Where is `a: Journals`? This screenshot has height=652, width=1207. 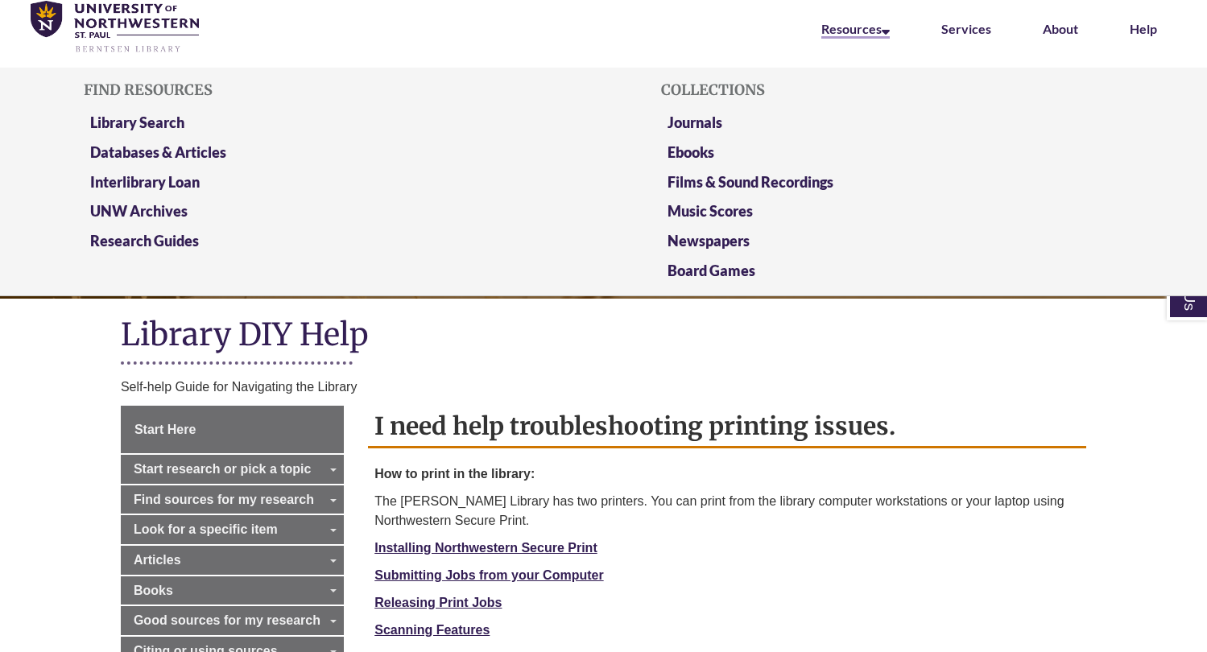
a: Journals is located at coordinates (695, 122).